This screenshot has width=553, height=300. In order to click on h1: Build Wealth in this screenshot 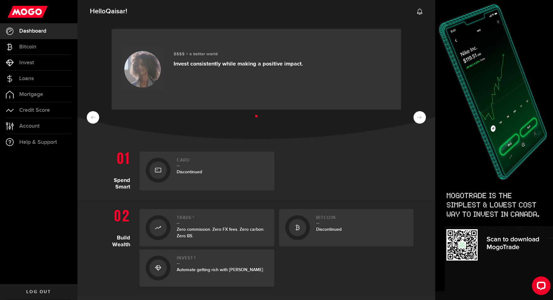, I will do `click(117, 246)`.